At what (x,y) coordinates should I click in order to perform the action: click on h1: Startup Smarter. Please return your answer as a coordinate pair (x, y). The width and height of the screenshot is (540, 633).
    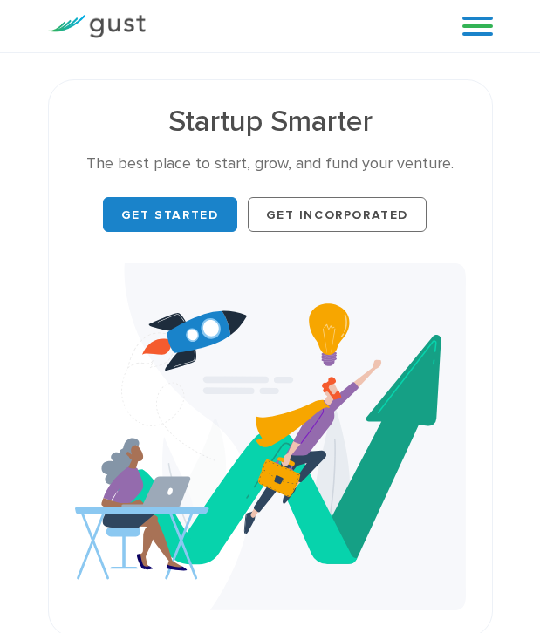
    Looking at the image, I should click on (270, 121).